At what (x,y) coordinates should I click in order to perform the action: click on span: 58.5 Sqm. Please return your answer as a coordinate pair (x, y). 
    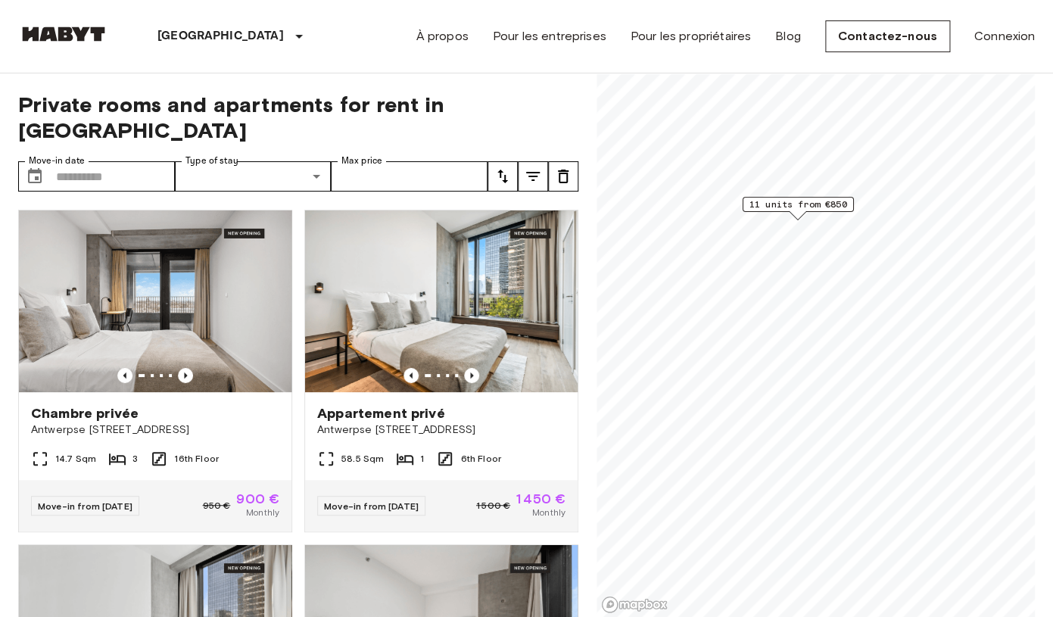
    Looking at the image, I should click on (363, 459).